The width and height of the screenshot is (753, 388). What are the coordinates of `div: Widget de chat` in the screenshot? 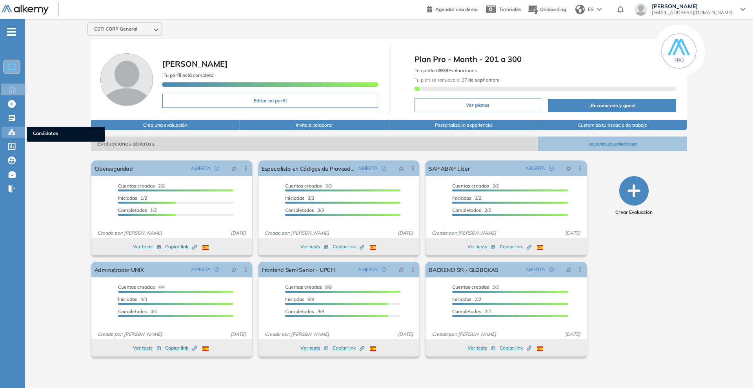 It's located at (734, 369).